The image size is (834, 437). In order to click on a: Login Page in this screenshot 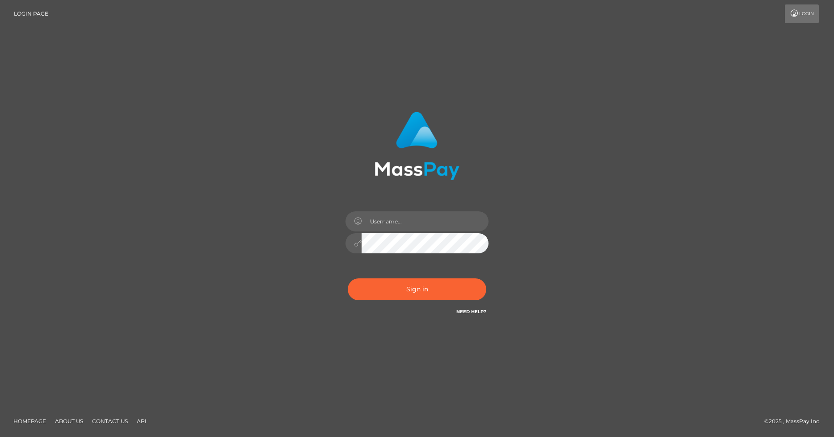, I will do `click(31, 14)`.